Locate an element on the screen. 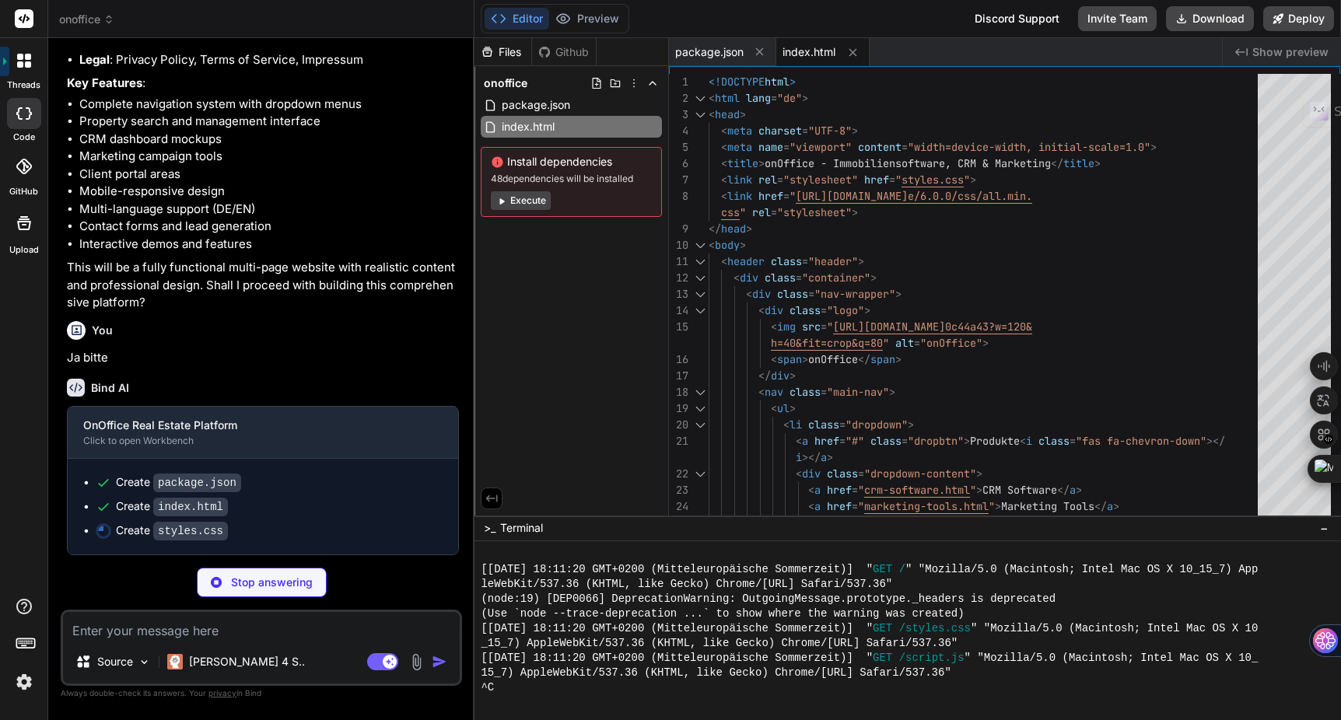 The width and height of the screenshot is (1341, 720). span: html is located at coordinates (727, 98).